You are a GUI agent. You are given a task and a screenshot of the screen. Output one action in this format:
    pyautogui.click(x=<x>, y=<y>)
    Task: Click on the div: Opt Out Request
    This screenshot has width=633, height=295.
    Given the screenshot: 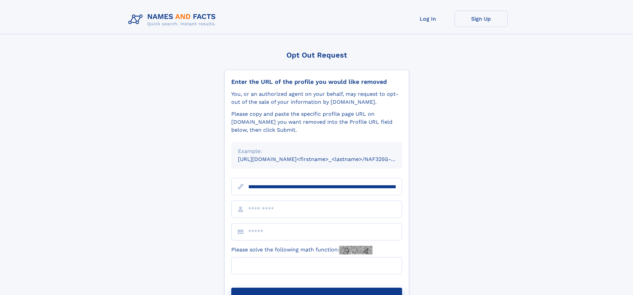 What is the action you would take?
    pyautogui.click(x=317, y=55)
    